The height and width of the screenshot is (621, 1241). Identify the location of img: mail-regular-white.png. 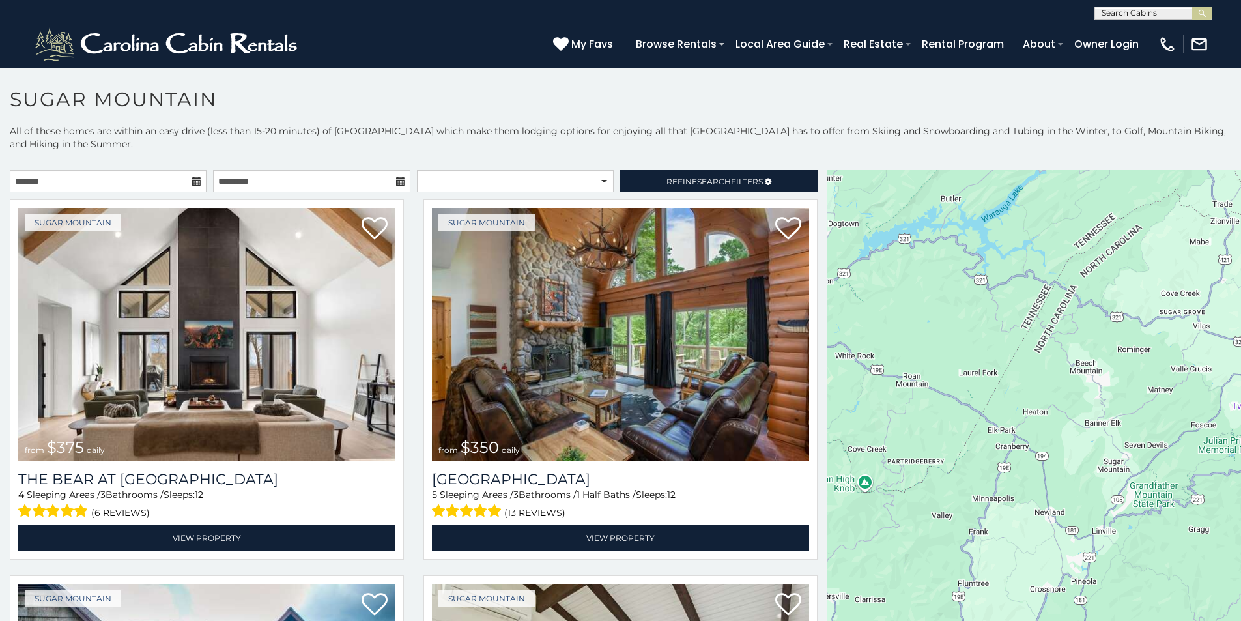
(1199, 44).